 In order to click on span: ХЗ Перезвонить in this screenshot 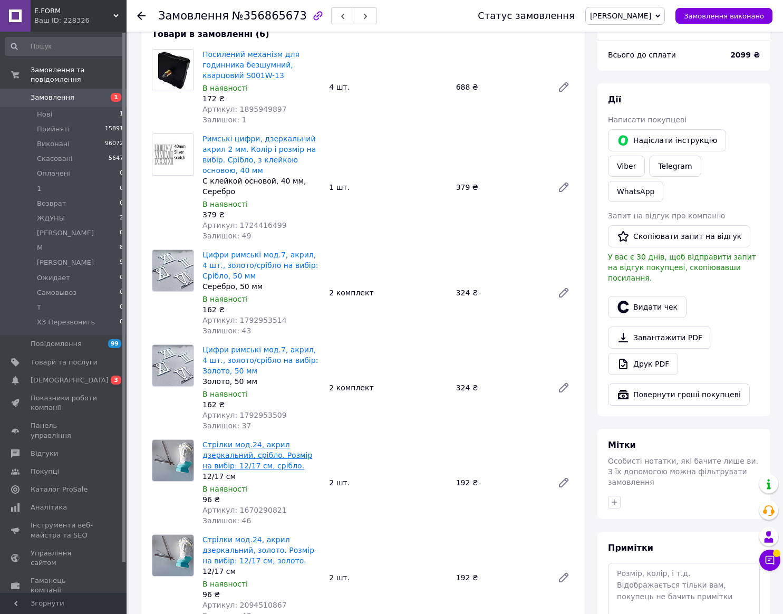, I will do `click(66, 322)`.